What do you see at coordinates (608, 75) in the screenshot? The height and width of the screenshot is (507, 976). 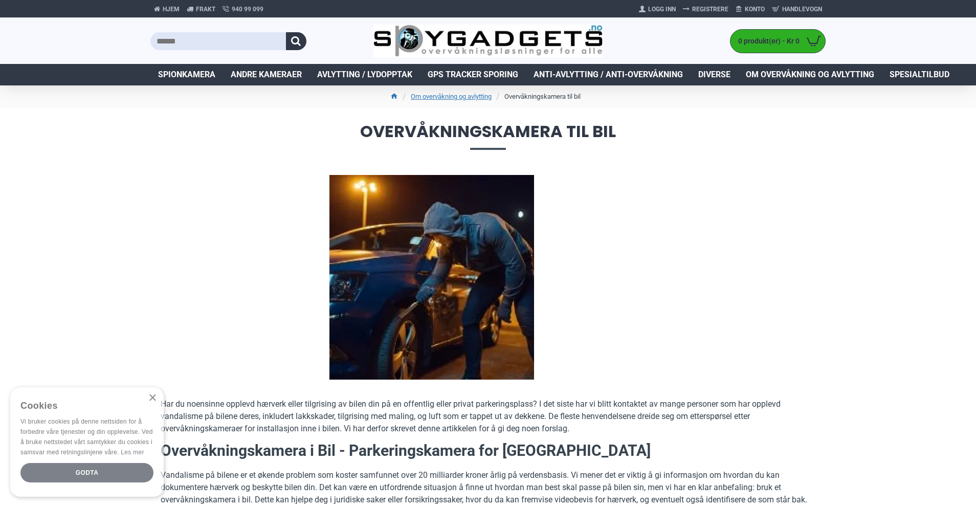 I see `span: Anti-avlytting / Anti-overvåkning` at bounding box center [608, 75].